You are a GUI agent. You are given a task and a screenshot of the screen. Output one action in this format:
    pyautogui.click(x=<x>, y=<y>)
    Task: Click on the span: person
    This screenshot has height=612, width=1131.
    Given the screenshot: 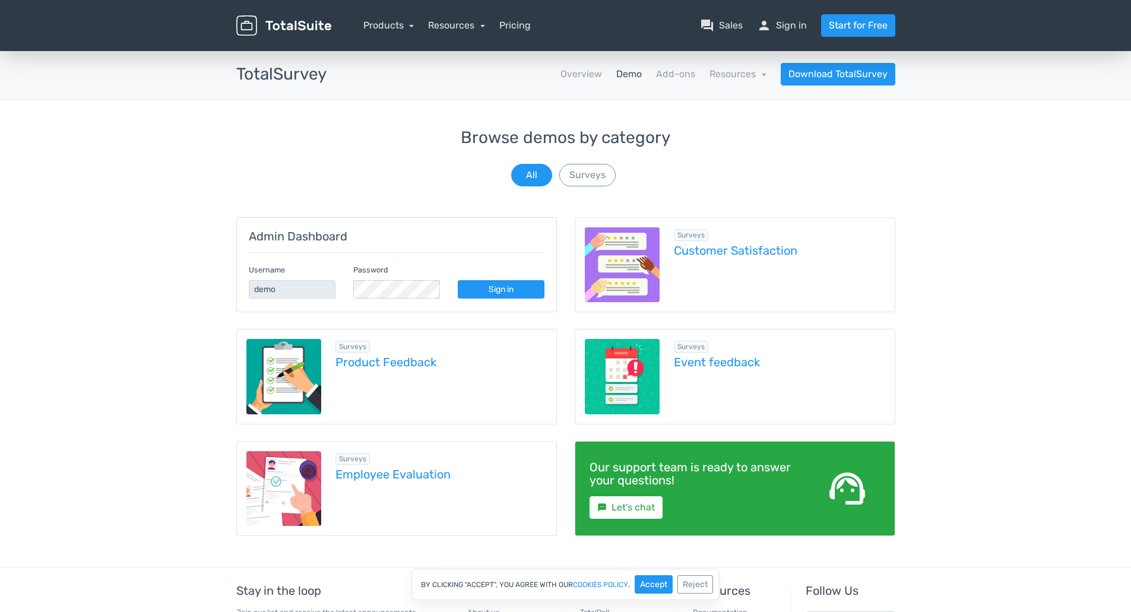 What is the action you would take?
    pyautogui.click(x=764, y=26)
    